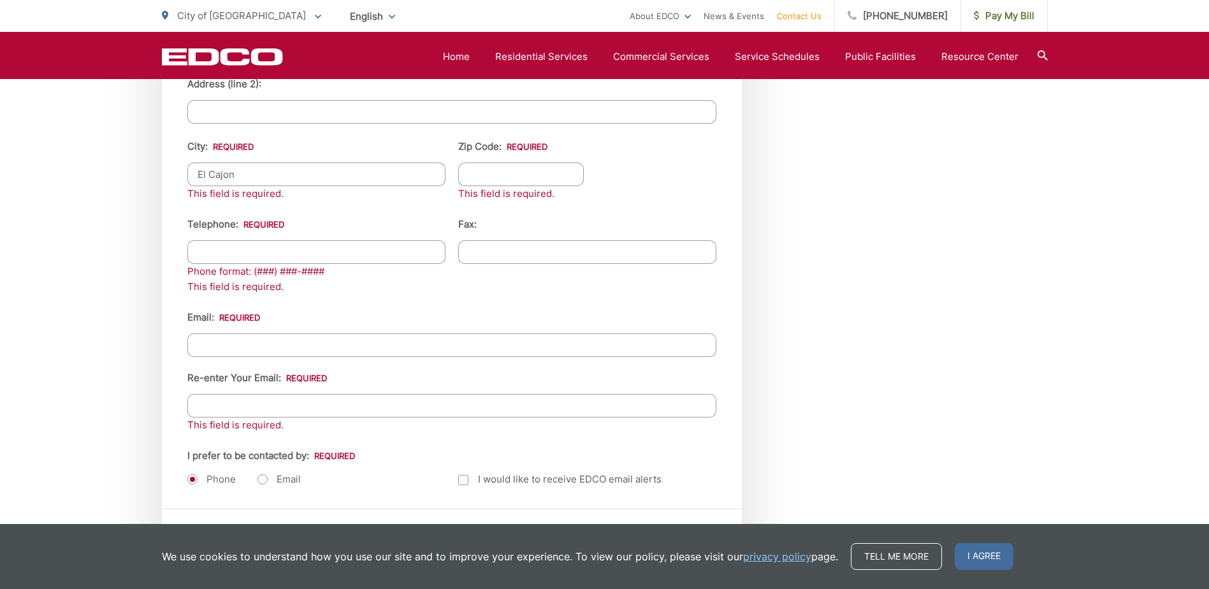 This screenshot has height=589, width=1209. I want to click on label: Fax:, so click(467, 224).